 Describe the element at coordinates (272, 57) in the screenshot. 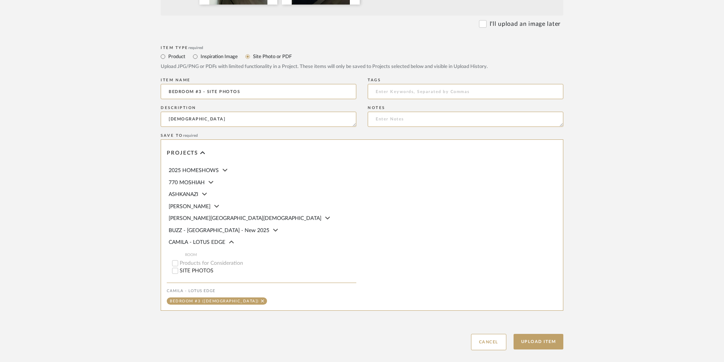

I see `label: Site Photo or PDF` at that location.